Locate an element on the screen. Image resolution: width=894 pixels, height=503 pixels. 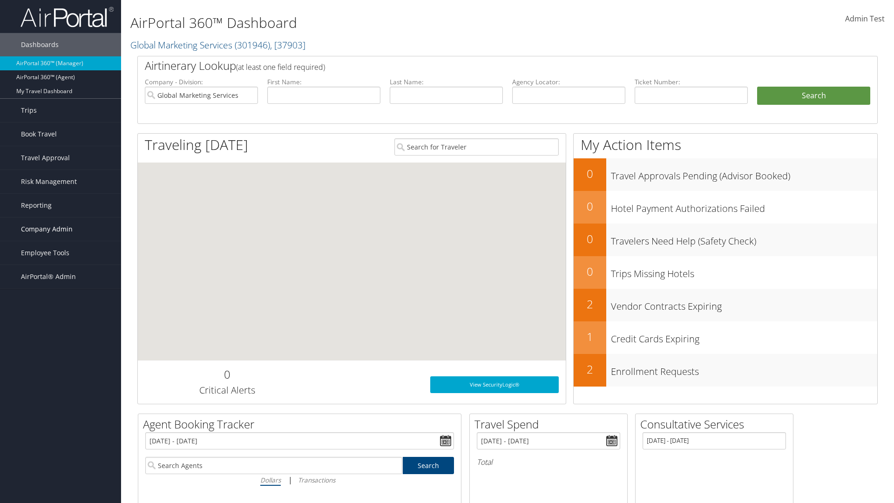
h1: AirPortal 360™ Dashboard is located at coordinates (382, 23).